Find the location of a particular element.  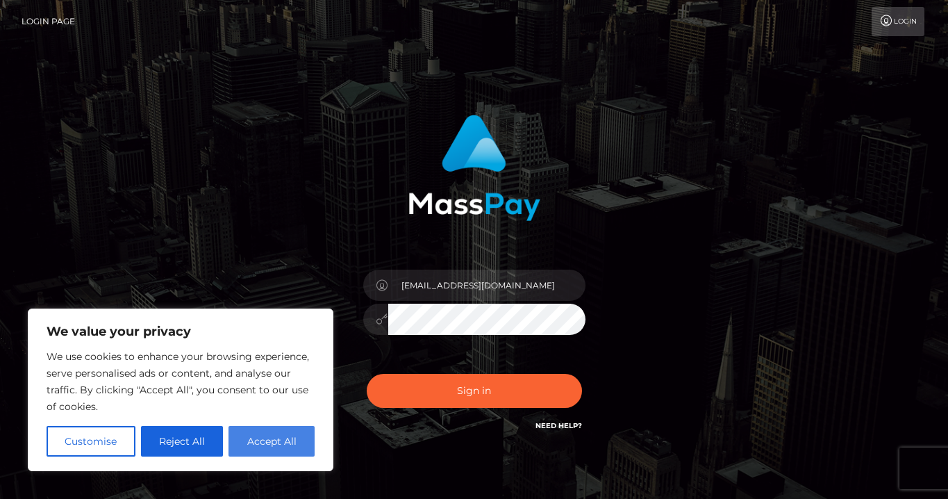

a: Need Help? is located at coordinates (558, 425).